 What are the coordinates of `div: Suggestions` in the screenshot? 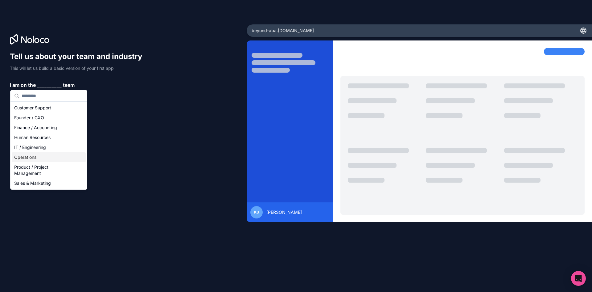 It's located at (49, 145).